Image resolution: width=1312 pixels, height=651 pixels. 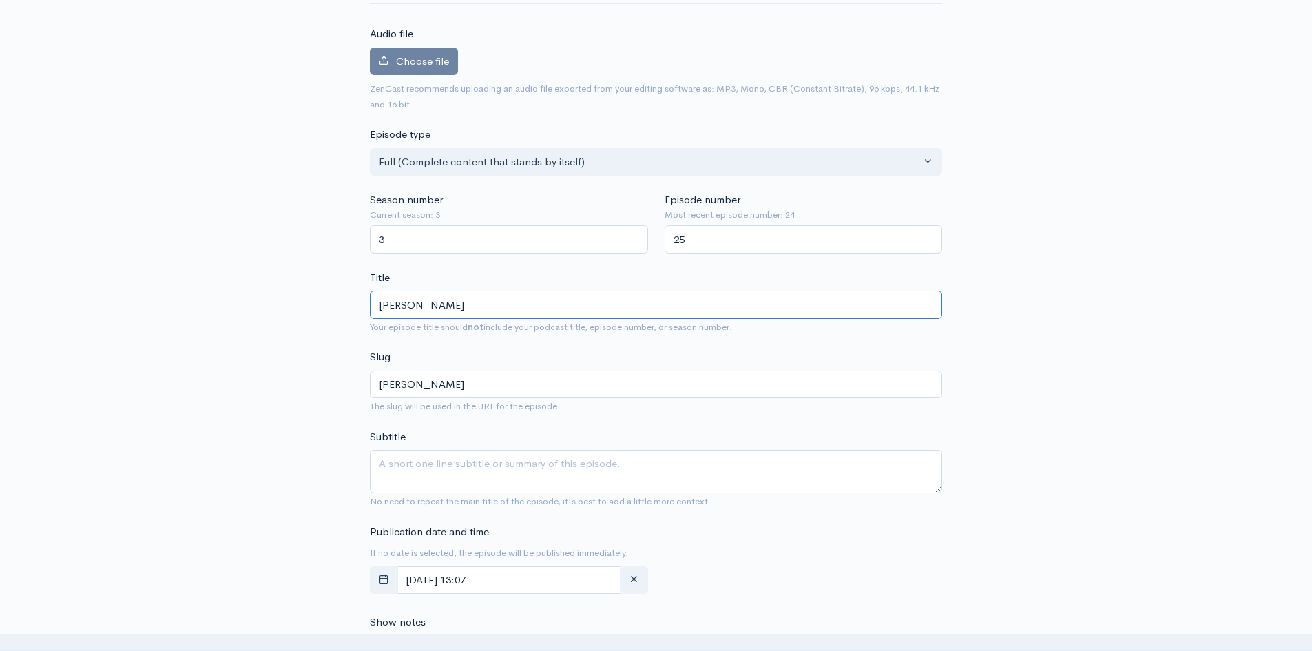 I want to click on input: What is the episode's title?, so click(x=656, y=305).